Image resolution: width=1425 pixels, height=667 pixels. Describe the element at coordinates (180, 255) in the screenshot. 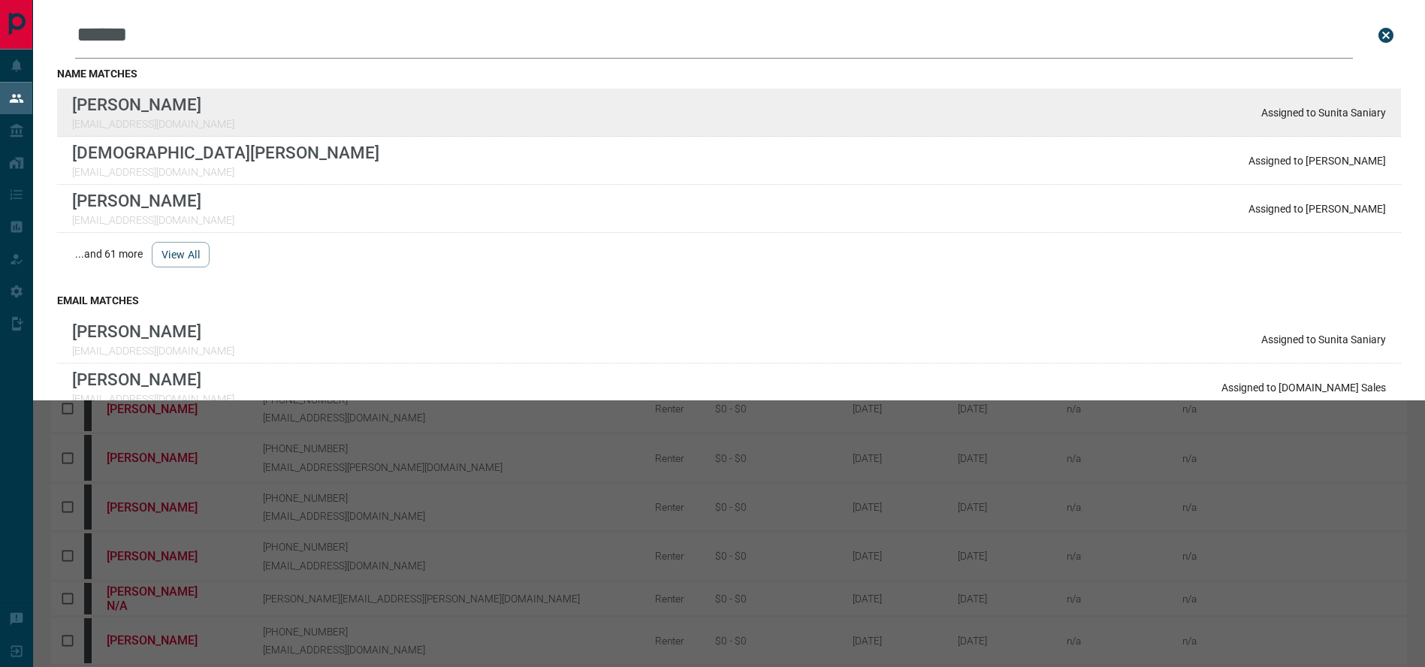

I see `button: view all` at that location.